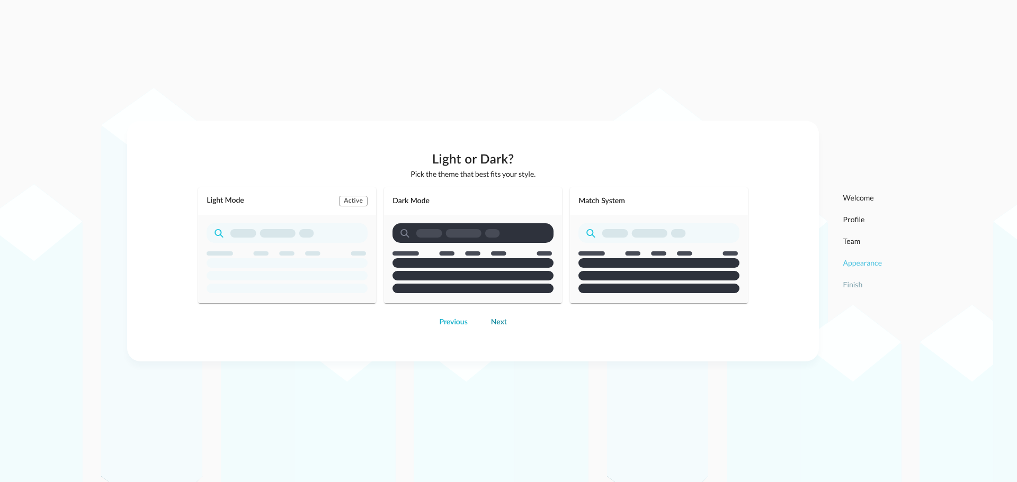 This screenshot has width=1017, height=482. Describe the element at coordinates (862, 219) in the screenshot. I see `p: Profile` at that location.